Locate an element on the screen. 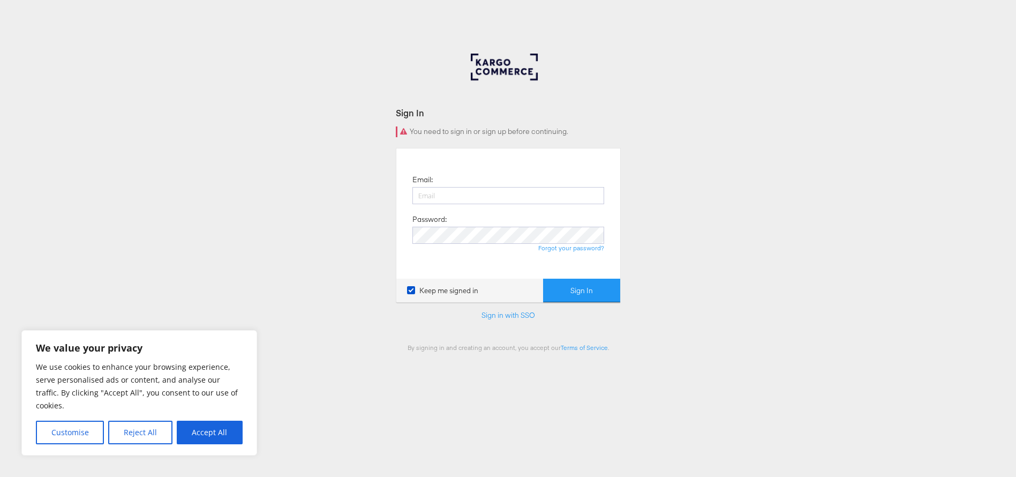 The image size is (1016, 477). div: By signing in and creating an account, you accept our . is located at coordinates (508, 347).